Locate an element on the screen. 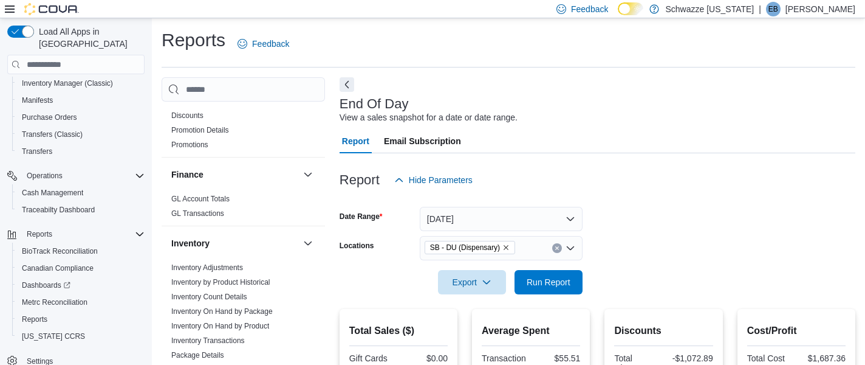  a: Purchase Orders is located at coordinates (49, 117).